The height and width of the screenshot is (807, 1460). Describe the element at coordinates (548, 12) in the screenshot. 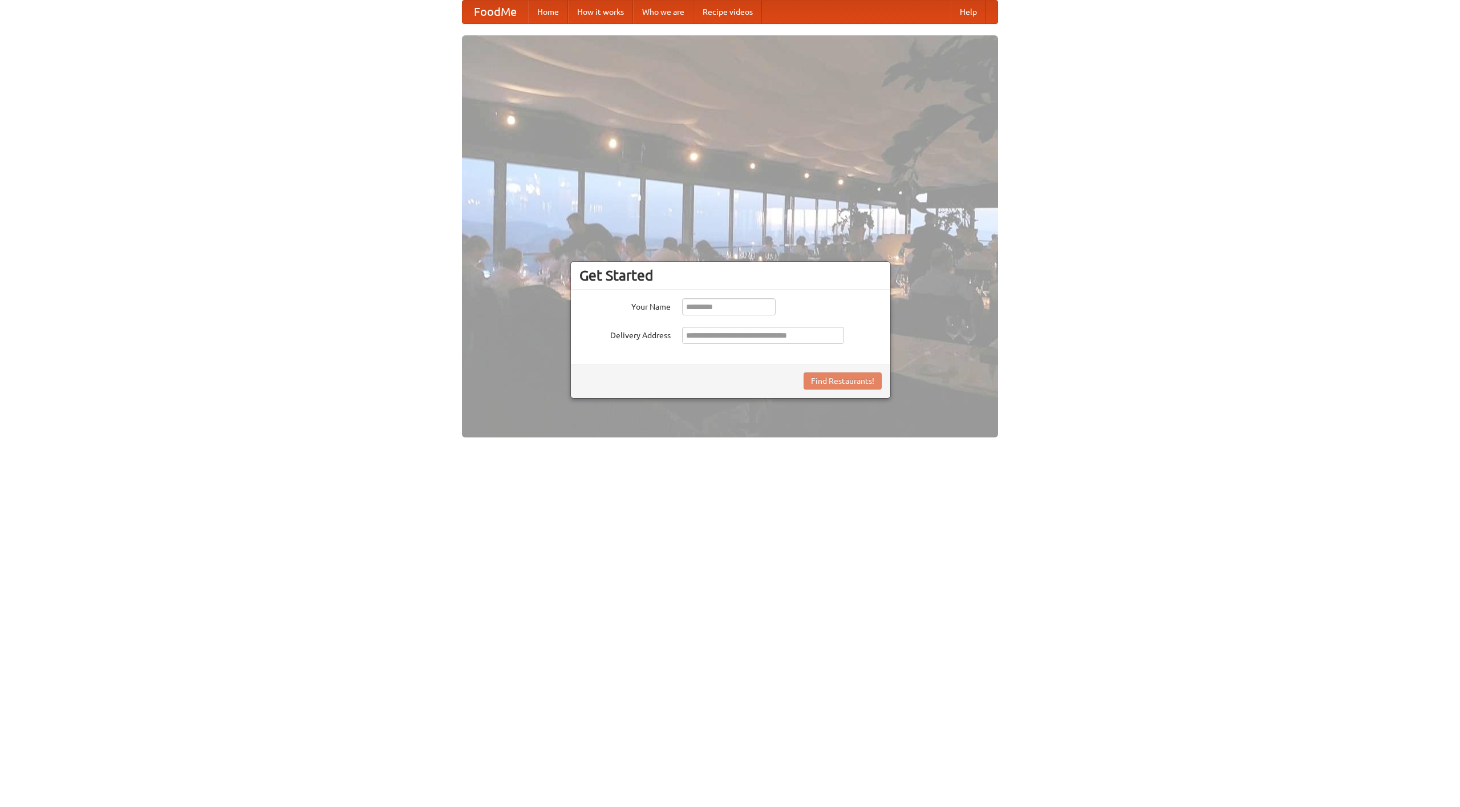

I see `a: Home` at that location.